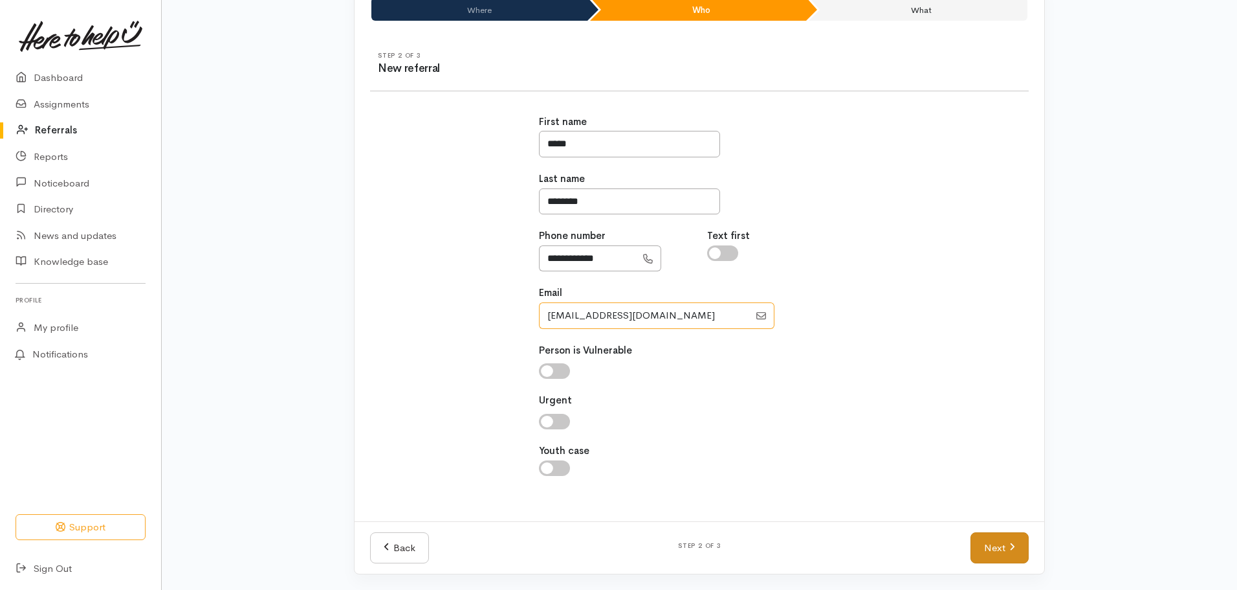 This screenshot has height=590, width=1237. What do you see at coordinates (399, 547) in the screenshot?
I see `a: Back` at bounding box center [399, 547].